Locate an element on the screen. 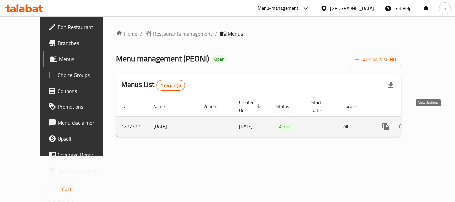 Image resolution: width=455 pixels, height=202 pixels. a: Upsell is located at coordinates (80, 139).